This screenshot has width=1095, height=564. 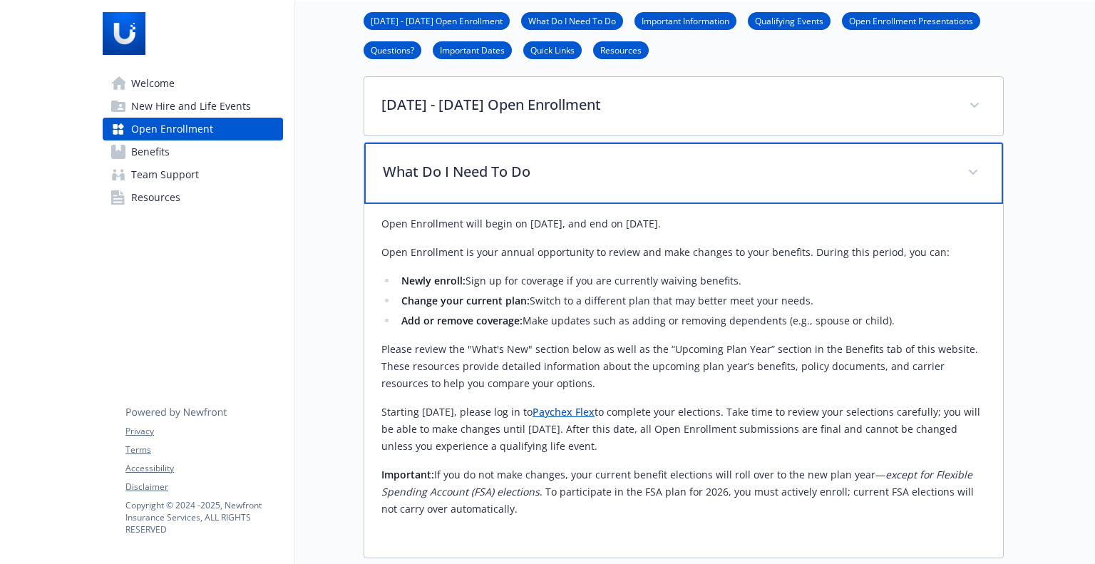 I want to click on a: Benefits, so click(x=193, y=152).